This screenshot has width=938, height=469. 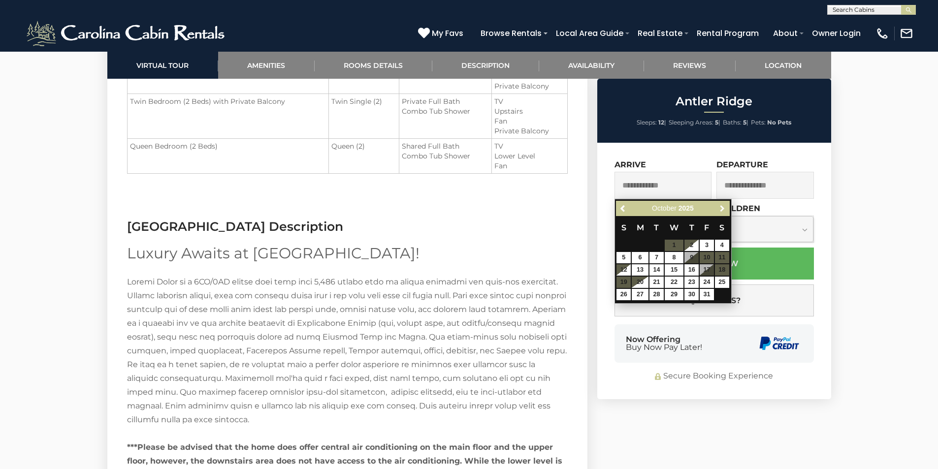 I want to click on span: Monday, so click(x=640, y=227).